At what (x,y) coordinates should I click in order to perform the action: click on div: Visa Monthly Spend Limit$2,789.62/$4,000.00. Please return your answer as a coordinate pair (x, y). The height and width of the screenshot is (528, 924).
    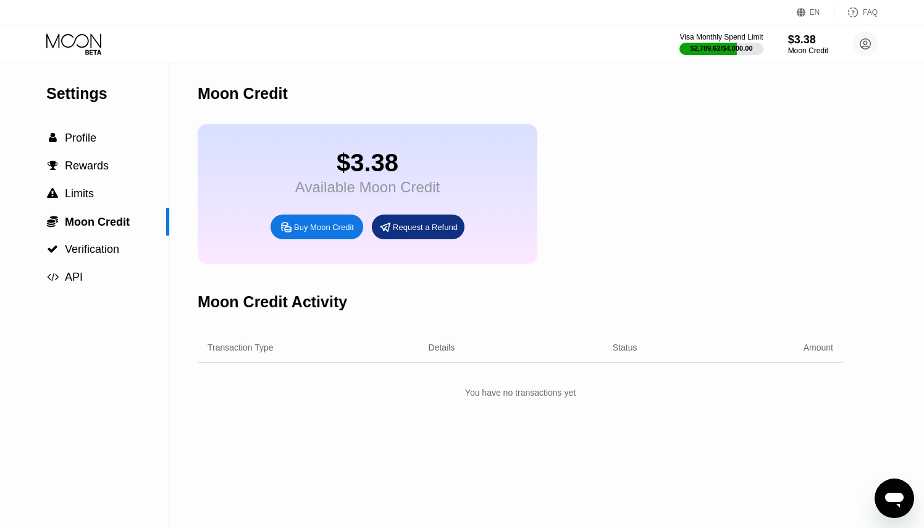
    Looking at the image, I should click on (721, 44).